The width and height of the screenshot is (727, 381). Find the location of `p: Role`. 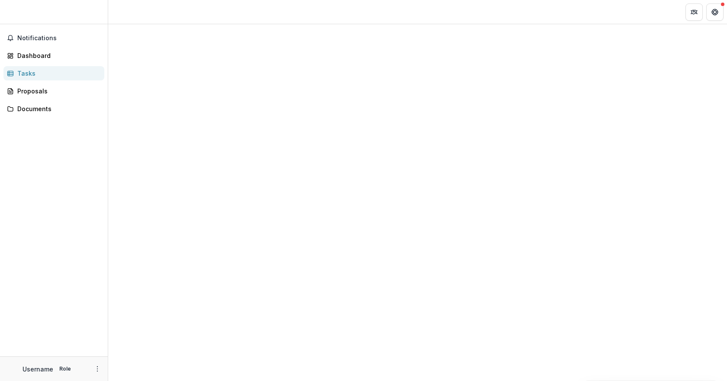

p: Role is located at coordinates (65, 369).